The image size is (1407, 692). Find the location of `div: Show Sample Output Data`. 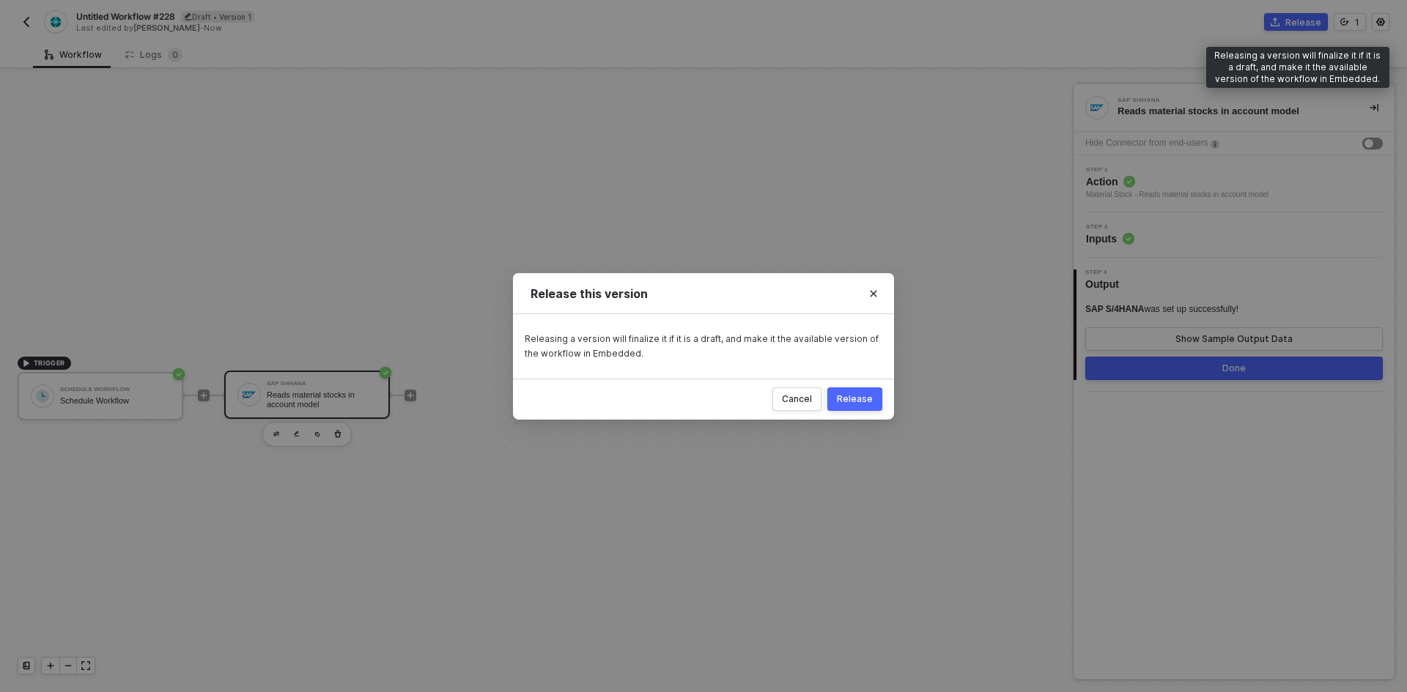

div: Show Sample Output Data is located at coordinates (1234, 339).